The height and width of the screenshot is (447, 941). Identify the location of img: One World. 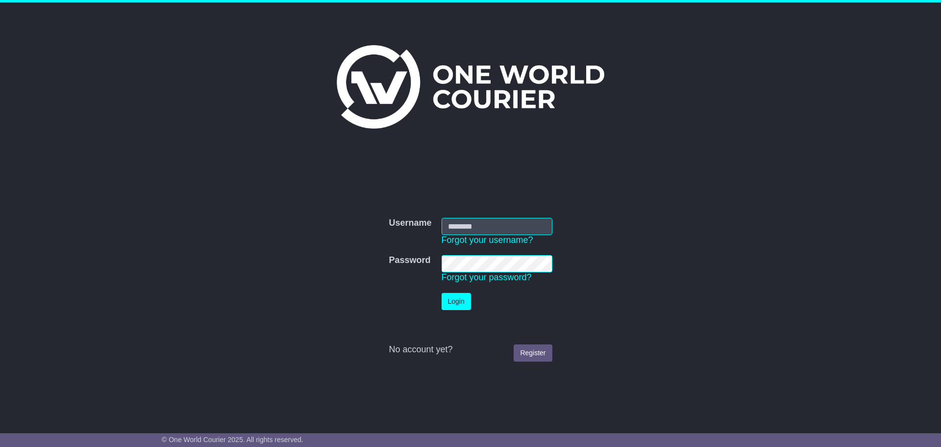
(471, 87).